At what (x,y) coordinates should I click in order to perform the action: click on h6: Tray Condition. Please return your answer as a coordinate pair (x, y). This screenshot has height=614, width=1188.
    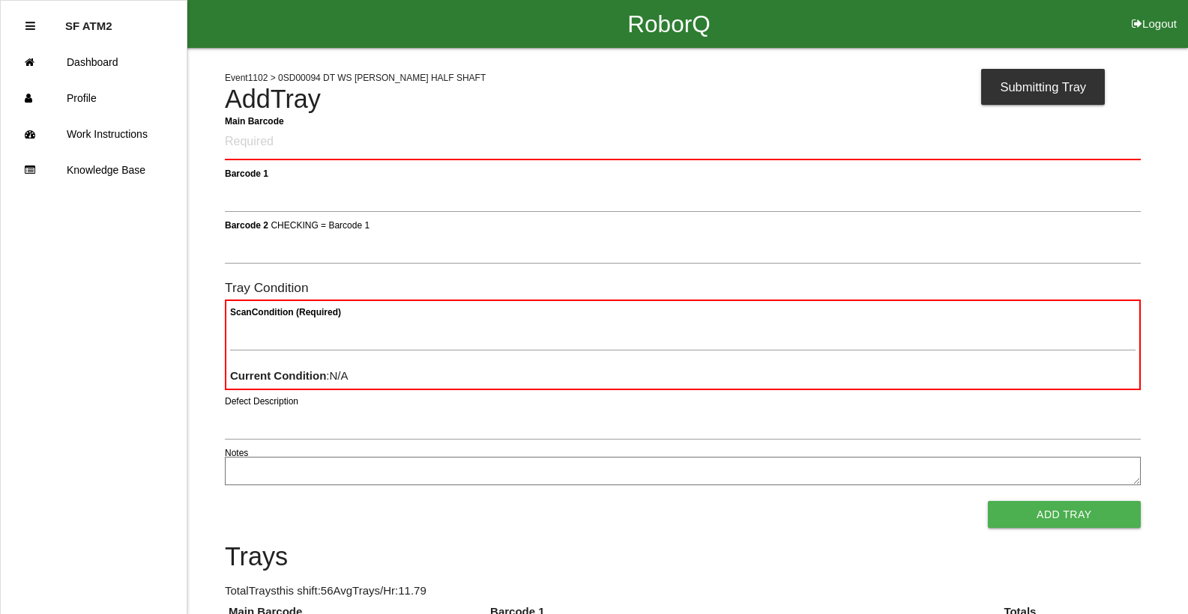
    Looking at the image, I should click on (683, 288).